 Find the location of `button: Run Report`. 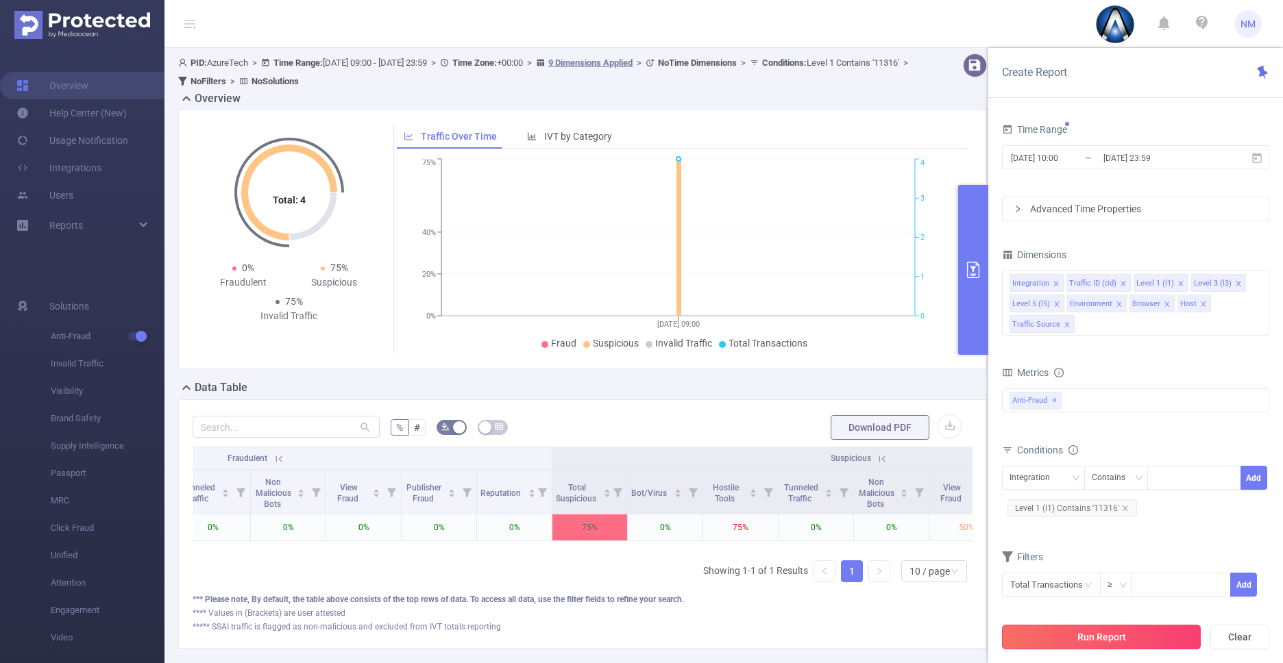

button: Run Report is located at coordinates (1101, 637).